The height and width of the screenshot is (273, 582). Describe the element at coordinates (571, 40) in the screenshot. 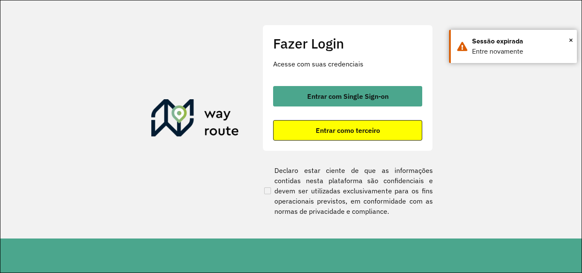

I see `button: Close` at that location.